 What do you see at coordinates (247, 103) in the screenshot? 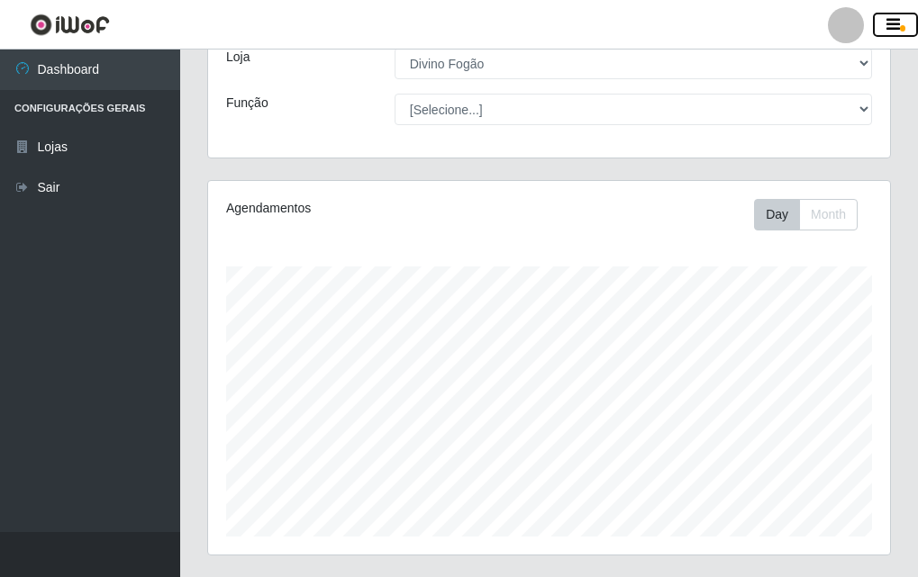
I see `label: Função` at bounding box center [247, 103].